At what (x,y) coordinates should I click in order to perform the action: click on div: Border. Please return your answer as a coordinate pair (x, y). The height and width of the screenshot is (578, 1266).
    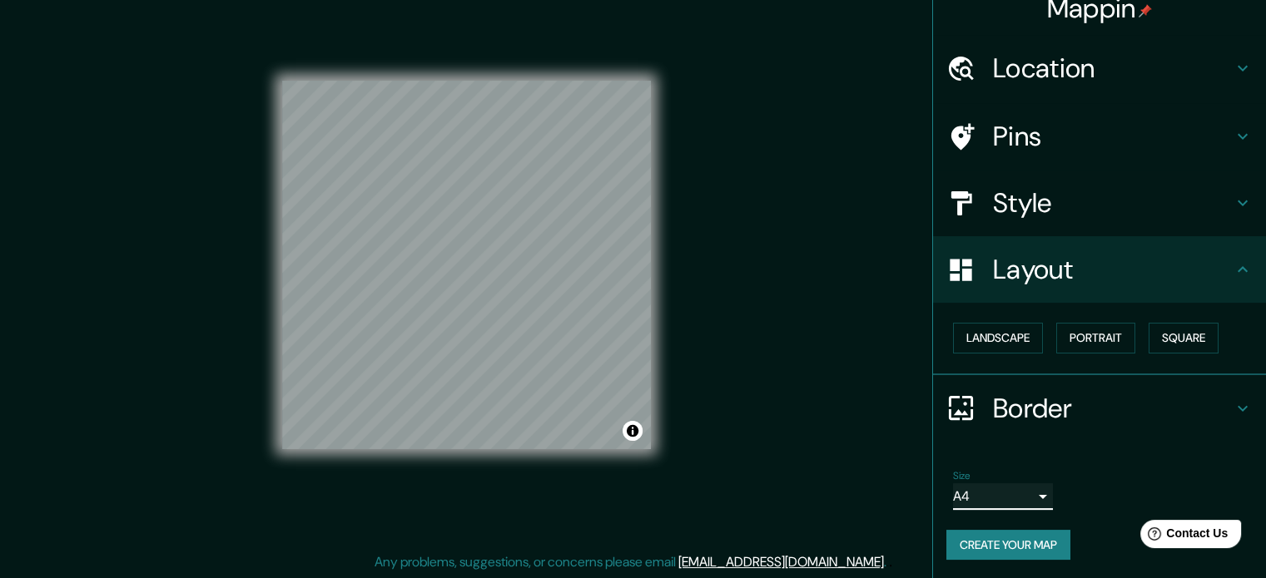
    Looking at the image, I should click on (1100, 409).